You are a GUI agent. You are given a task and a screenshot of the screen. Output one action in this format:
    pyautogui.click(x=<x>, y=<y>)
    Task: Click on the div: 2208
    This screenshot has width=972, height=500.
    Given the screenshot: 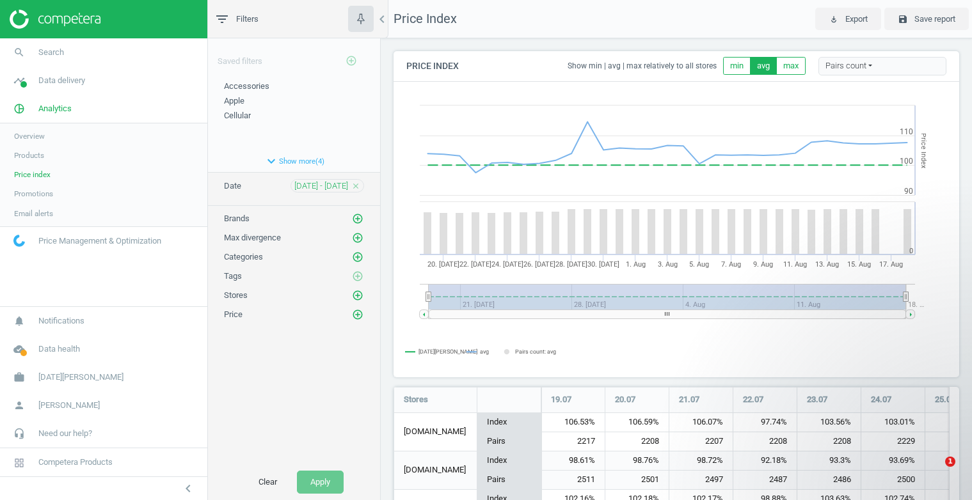 What is the action you would take?
    pyautogui.click(x=637, y=442)
    